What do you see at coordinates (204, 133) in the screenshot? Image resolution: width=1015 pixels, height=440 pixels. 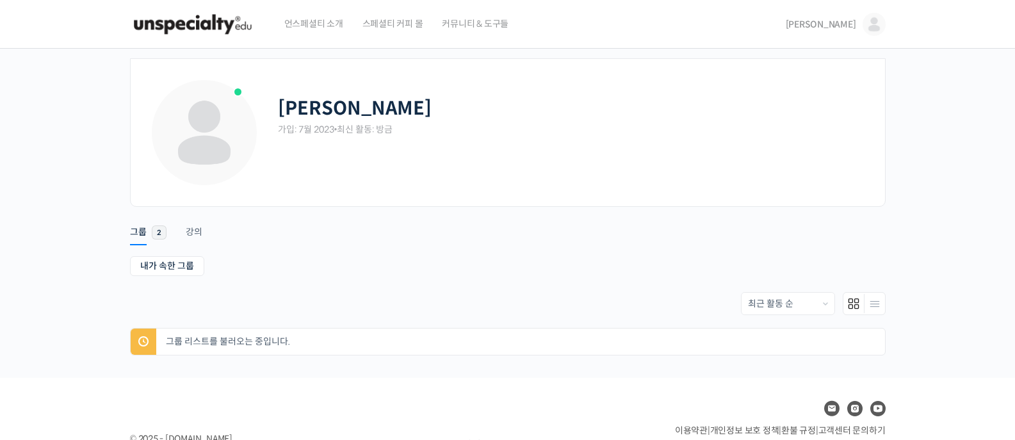 I see `img: Profile photo of 최원` at bounding box center [204, 133].